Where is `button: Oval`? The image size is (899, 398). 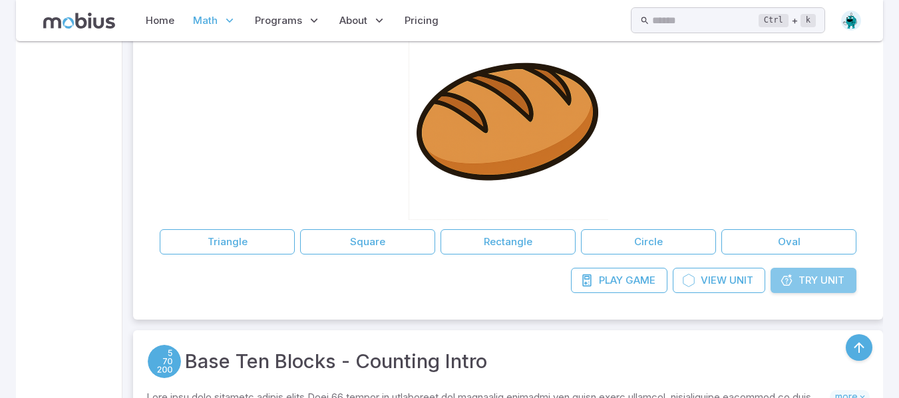
button: Oval is located at coordinates (788, 242).